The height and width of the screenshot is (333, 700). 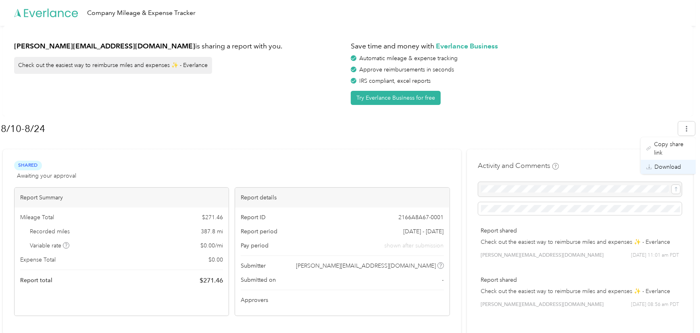 I want to click on span: Report period, so click(x=259, y=231).